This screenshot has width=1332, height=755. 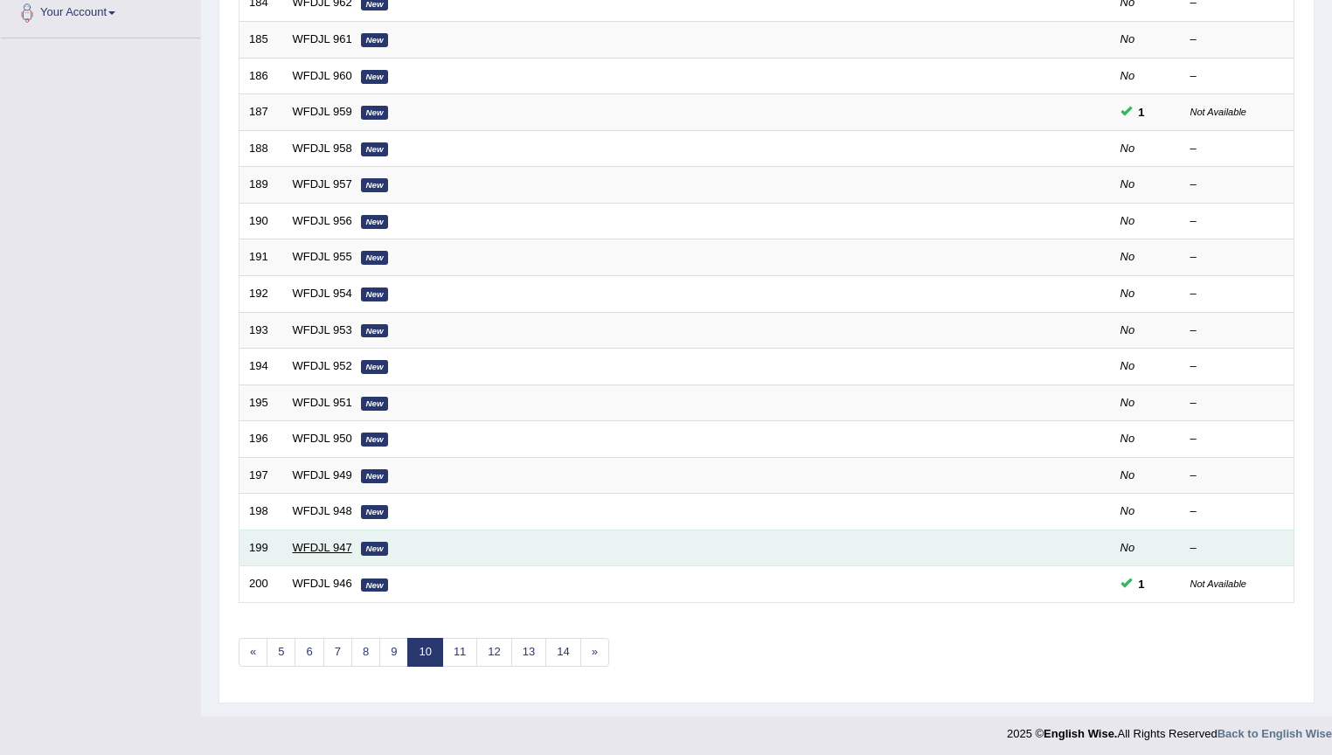 What do you see at coordinates (261, 476) in the screenshot?
I see `td: 197` at bounding box center [261, 476].